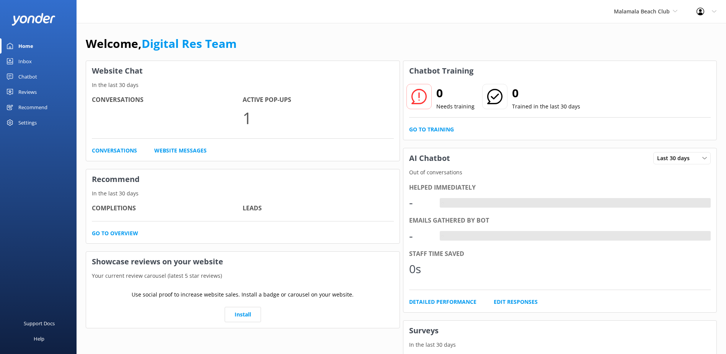  What do you see at coordinates (318, 208) in the screenshot?
I see `h4: Leads` at bounding box center [318, 208].